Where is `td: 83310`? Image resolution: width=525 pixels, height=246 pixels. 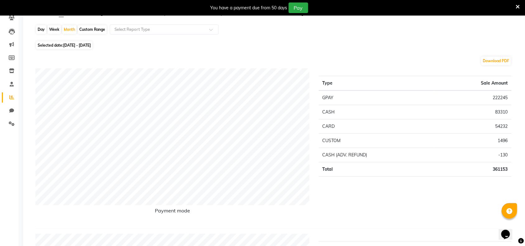
td: 83310 is located at coordinates (473, 112).